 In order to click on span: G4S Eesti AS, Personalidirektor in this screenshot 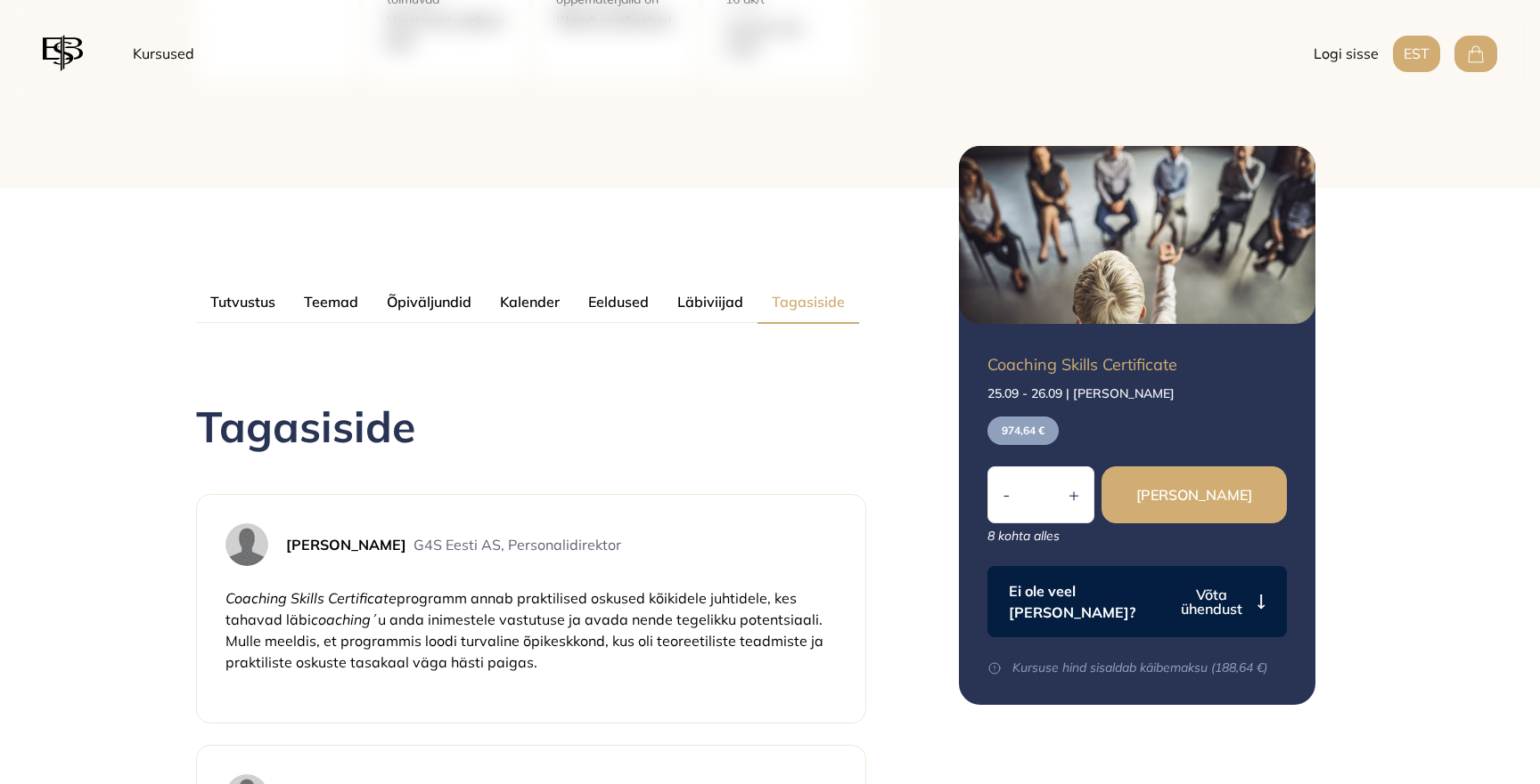, I will do `click(517, 545)`.